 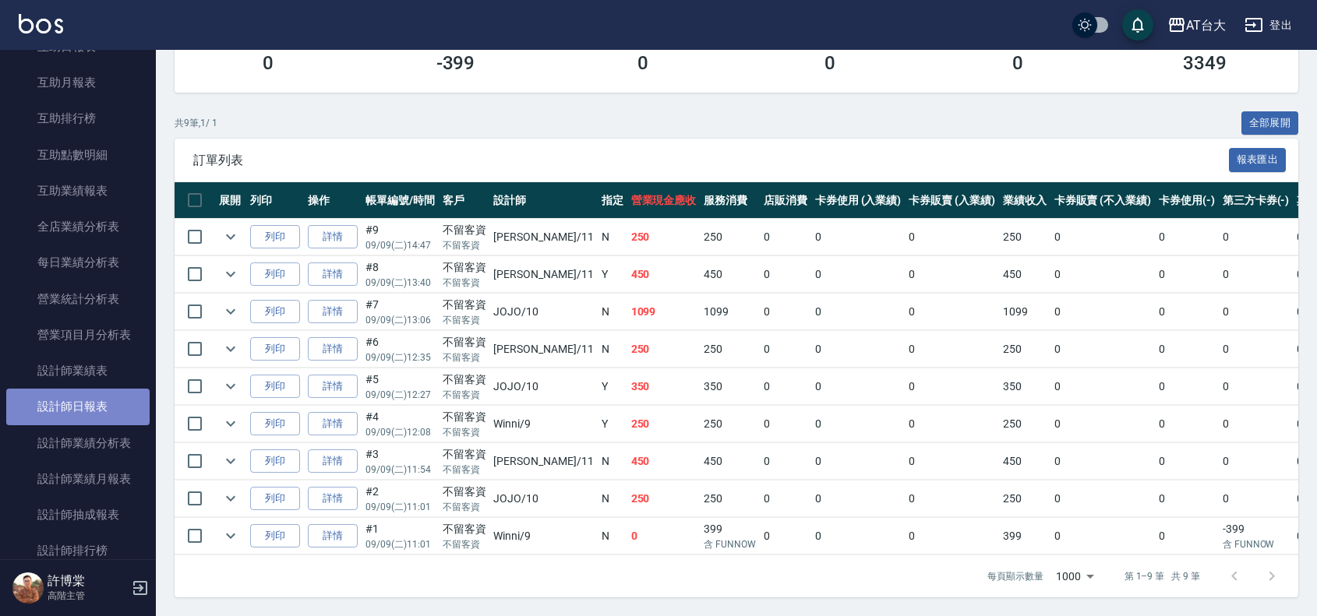 What do you see at coordinates (711, 160) in the screenshot?
I see `span: 訂單列表` at bounding box center [711, 160].